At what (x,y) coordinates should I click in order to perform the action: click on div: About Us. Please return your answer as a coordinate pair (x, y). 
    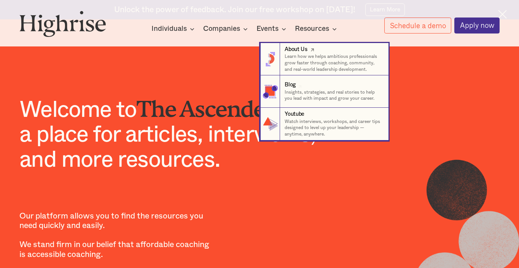
    Looking at the image, I should click on (296, 49).